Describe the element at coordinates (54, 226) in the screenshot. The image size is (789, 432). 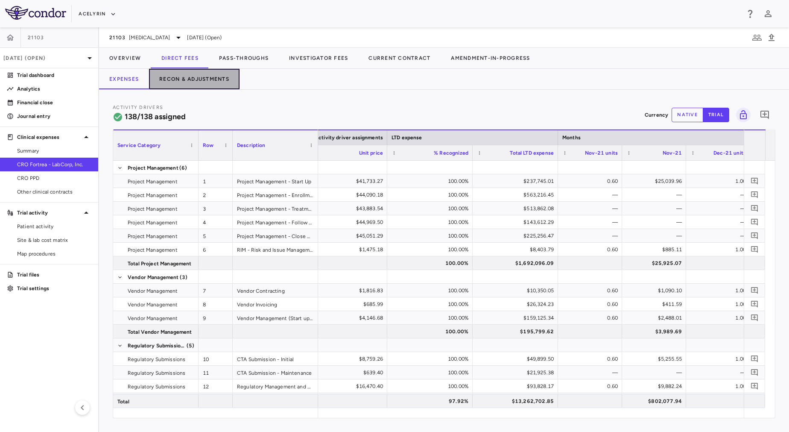
I see `span: Patient activity` at that location.